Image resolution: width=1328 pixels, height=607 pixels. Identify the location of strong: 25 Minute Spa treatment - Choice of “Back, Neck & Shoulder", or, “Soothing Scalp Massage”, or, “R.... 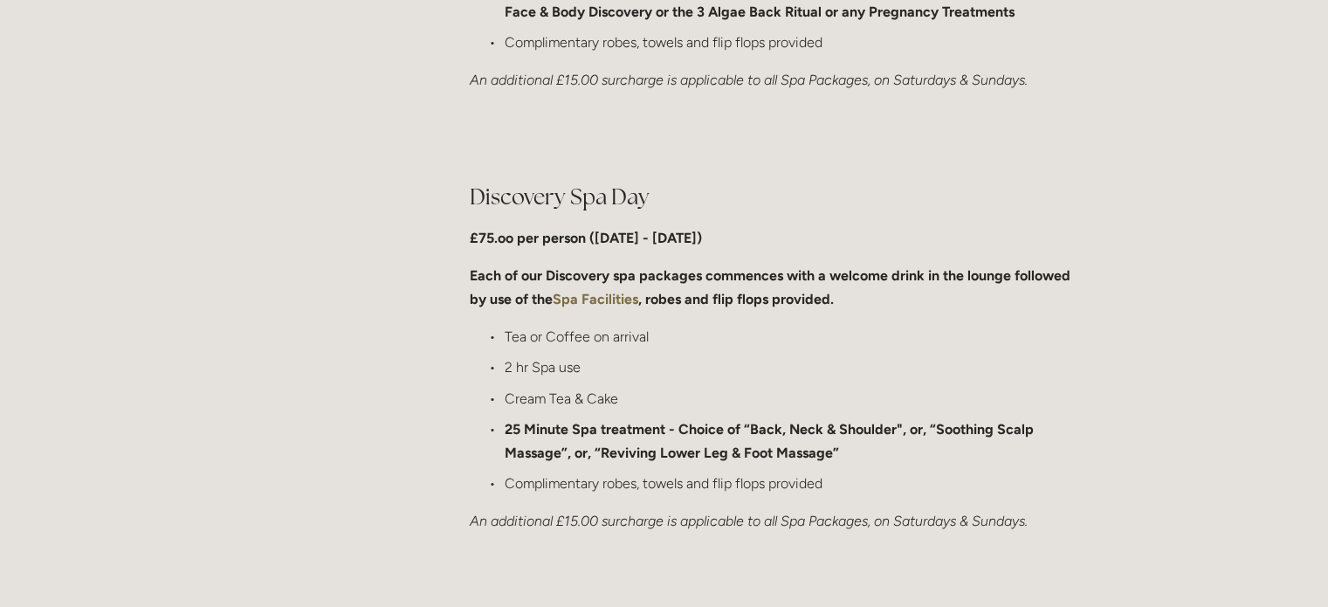
(771, 441).